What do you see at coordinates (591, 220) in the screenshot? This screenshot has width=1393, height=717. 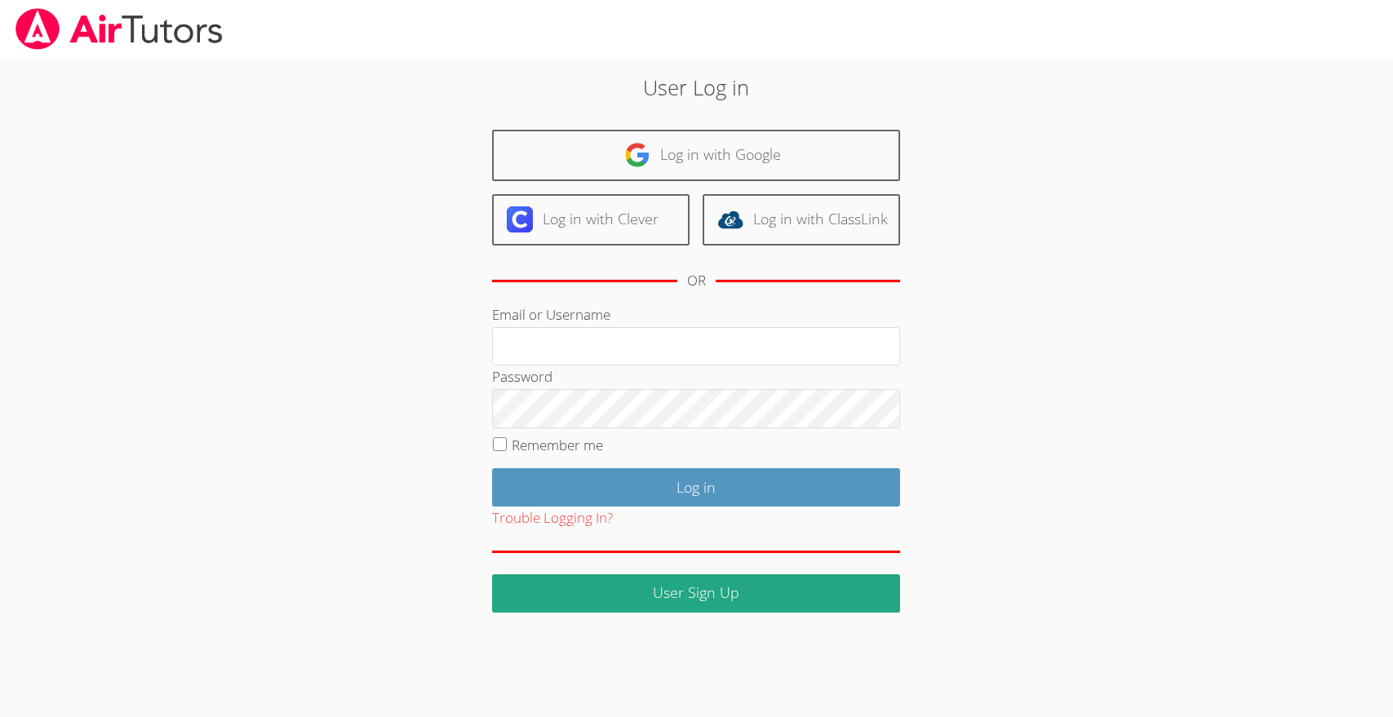 I see `a: Log in with Clever` at bounding box center [591, 220].